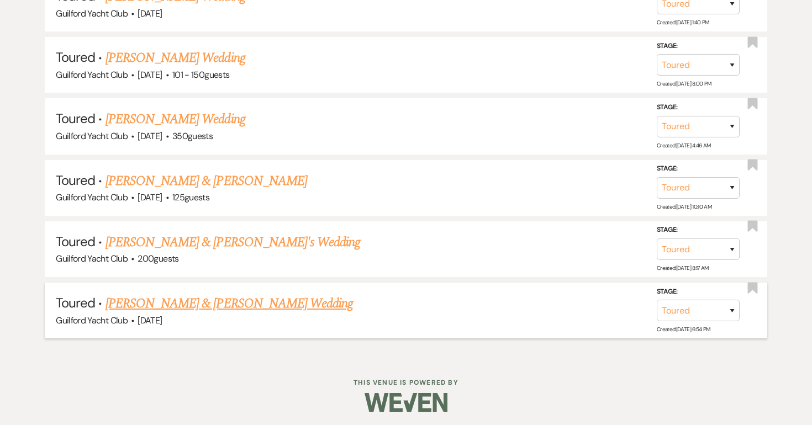 Image resolution: width=812 pixels, height=425 pixels. I want to click on span: 125 guests, so click(190, 197).